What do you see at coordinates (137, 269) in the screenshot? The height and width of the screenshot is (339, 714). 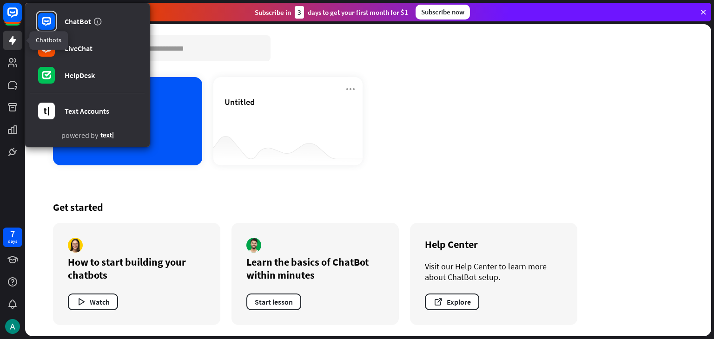 I see `div: How to start building your chatbots` at bounding box center [137, 269].